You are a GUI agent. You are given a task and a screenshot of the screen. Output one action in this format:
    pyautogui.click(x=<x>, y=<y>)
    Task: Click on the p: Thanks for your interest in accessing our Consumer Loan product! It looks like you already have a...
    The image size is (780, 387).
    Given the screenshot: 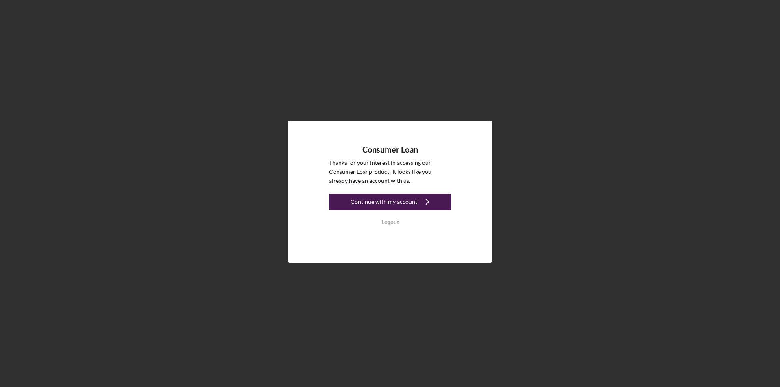 What is the action you would take?
    pyautogui.click(x=390, y=172)
    